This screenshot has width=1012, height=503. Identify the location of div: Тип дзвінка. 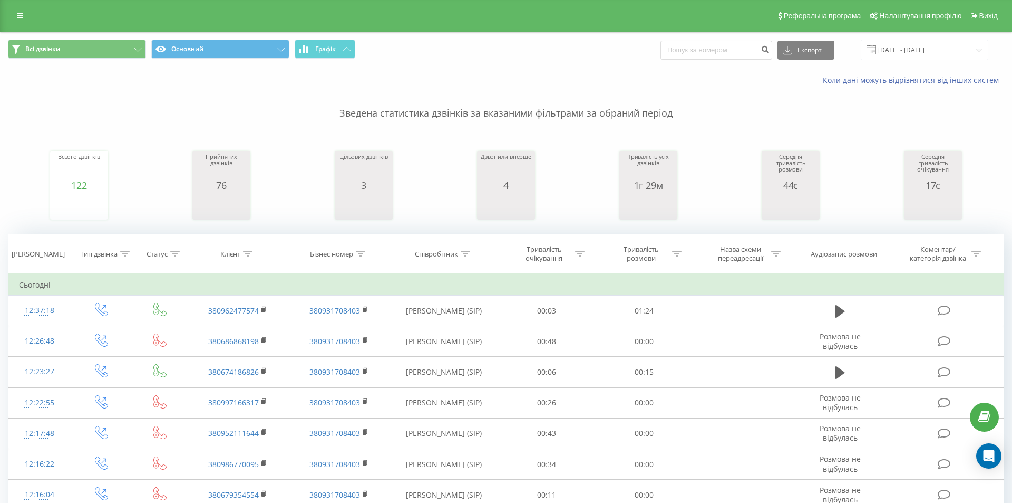
(99, 254).